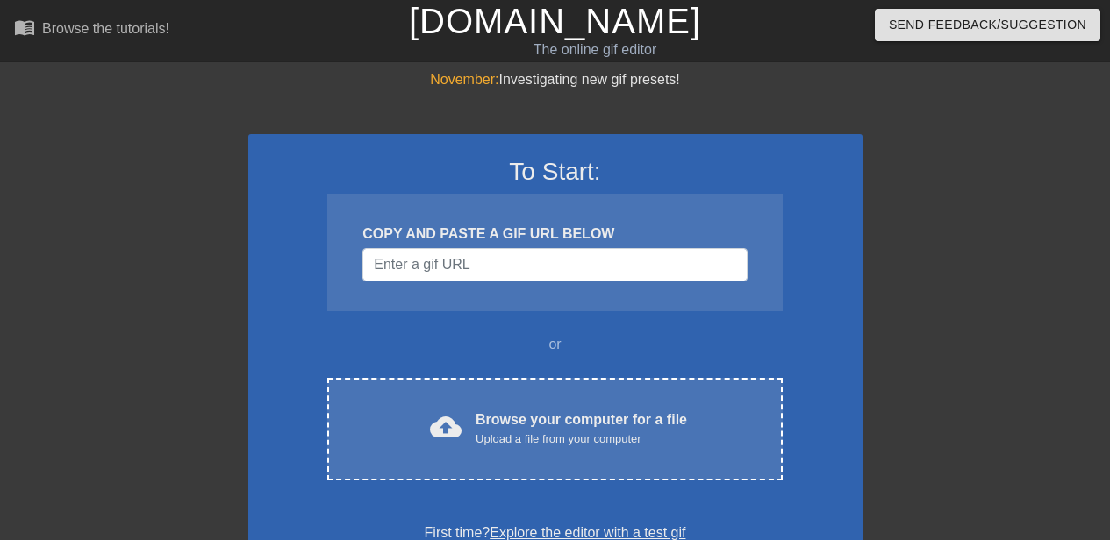  I want to click on span: menu_book, so click(25, 27).